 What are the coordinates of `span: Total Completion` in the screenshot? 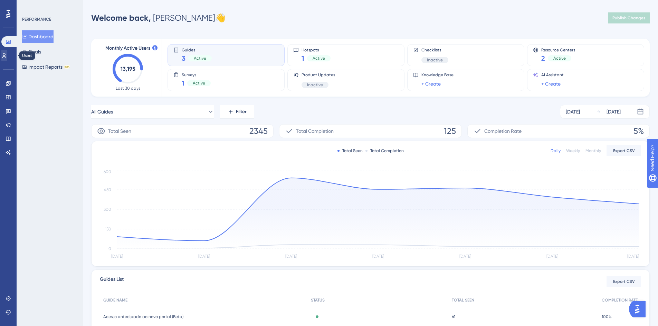 It's located at (314, 131).